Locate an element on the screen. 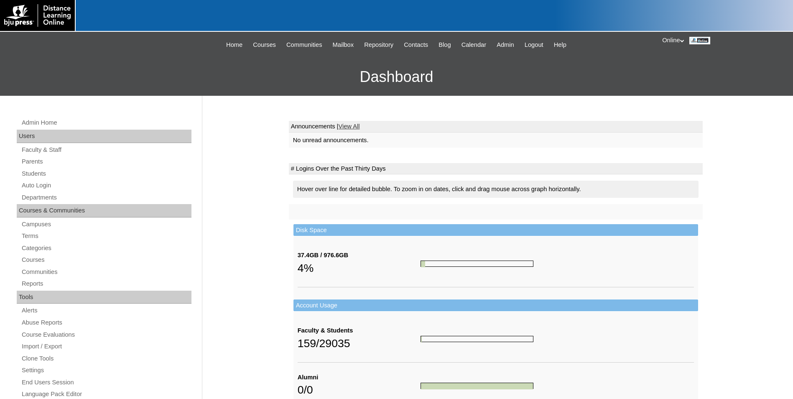 This screenshot has width=793, height=399. h3: Dashboard is located at coordinates (397, 77).